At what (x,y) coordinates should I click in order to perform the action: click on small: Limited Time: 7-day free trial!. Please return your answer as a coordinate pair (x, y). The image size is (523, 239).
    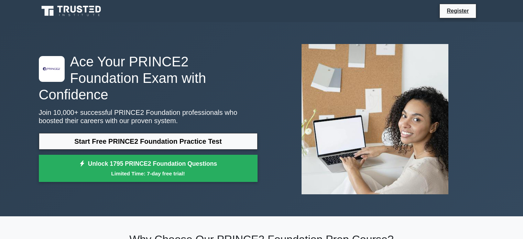
    Looking at the image, I should click on (148, 173).